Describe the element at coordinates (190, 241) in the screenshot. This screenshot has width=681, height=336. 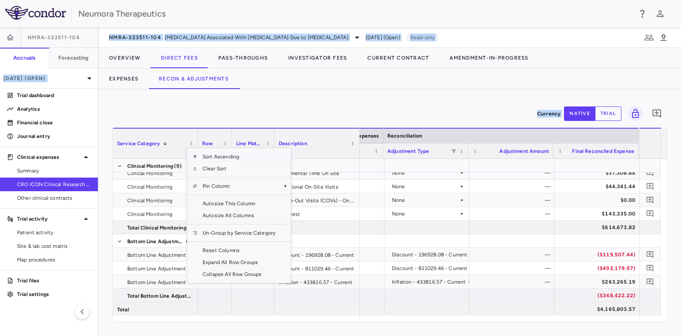
I see `span: (3)` at that location.